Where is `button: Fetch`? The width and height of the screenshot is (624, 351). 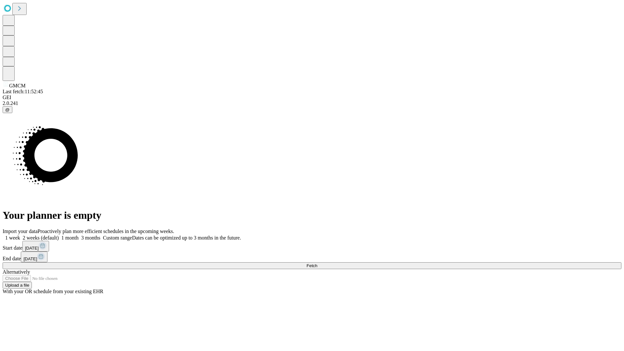 button: Fetch is located at coordinates (312, 265).